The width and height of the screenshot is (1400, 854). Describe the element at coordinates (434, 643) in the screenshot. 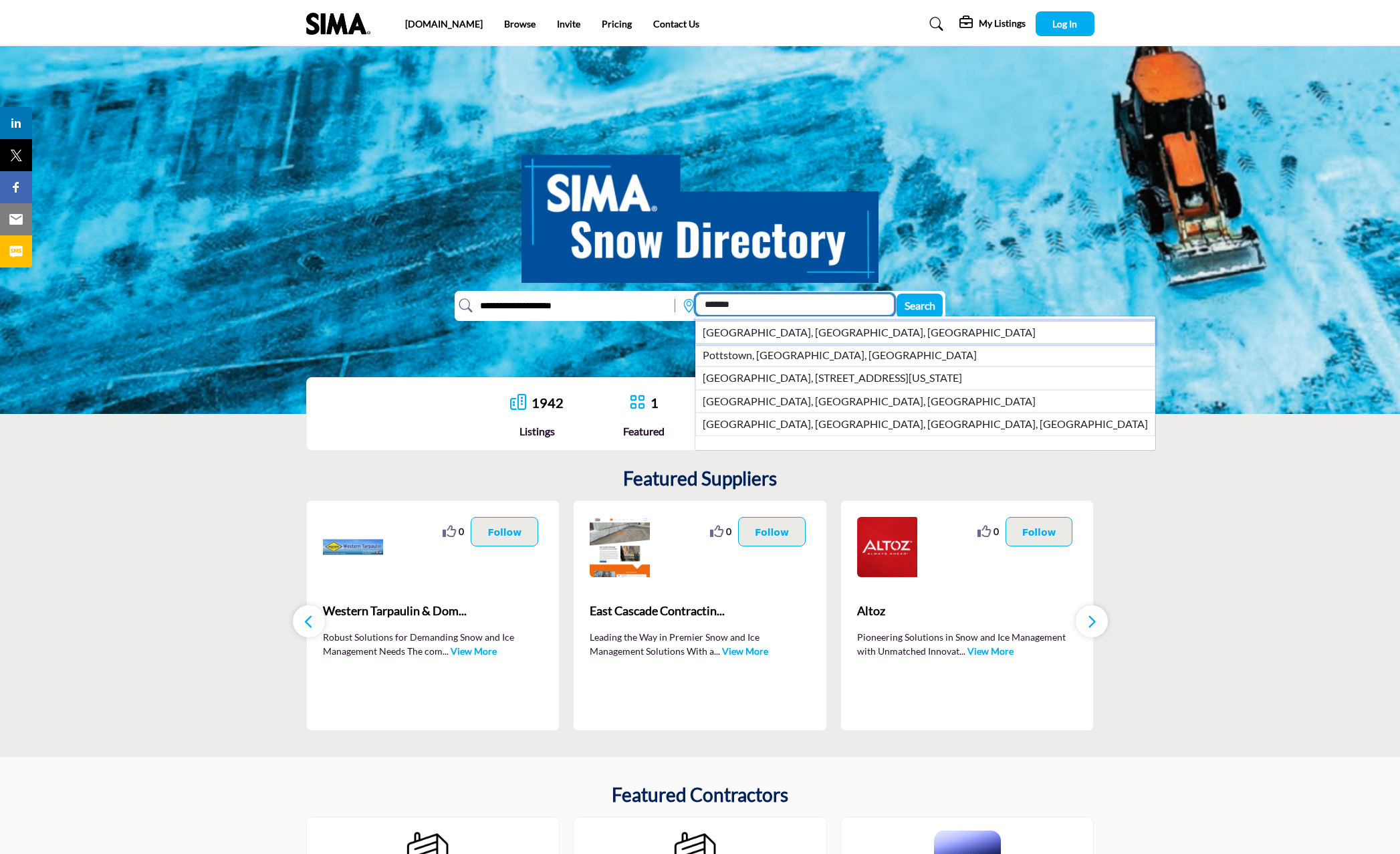

I see `p: Robust Solutions for Demanding Snow and Ice Management Needs The com` at that location.